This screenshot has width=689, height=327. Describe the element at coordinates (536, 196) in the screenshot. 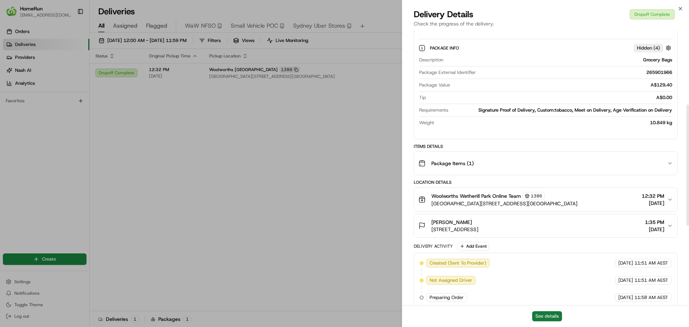

I see `span: 1386` at that location.